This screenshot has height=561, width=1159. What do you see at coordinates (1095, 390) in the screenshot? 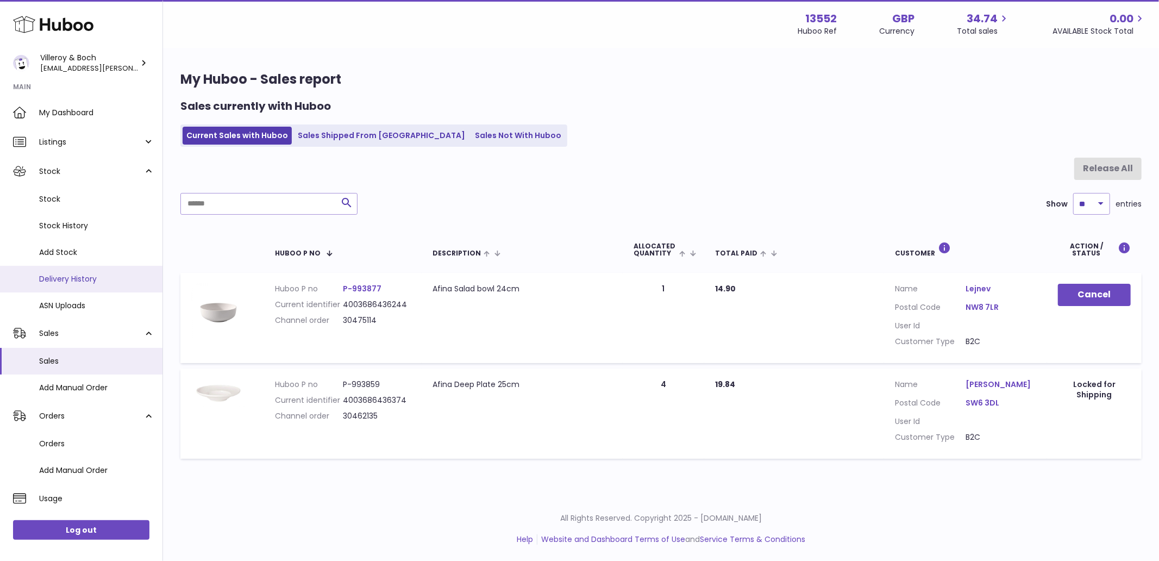
I see `div: Locked for Shipping` at bounding box center [1095, 390].